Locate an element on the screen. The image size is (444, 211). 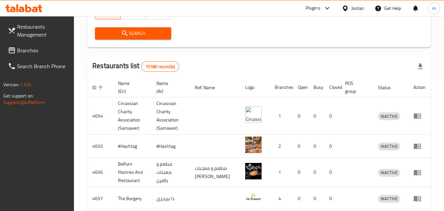
div: Plugins is located at coordinates (313, 8).